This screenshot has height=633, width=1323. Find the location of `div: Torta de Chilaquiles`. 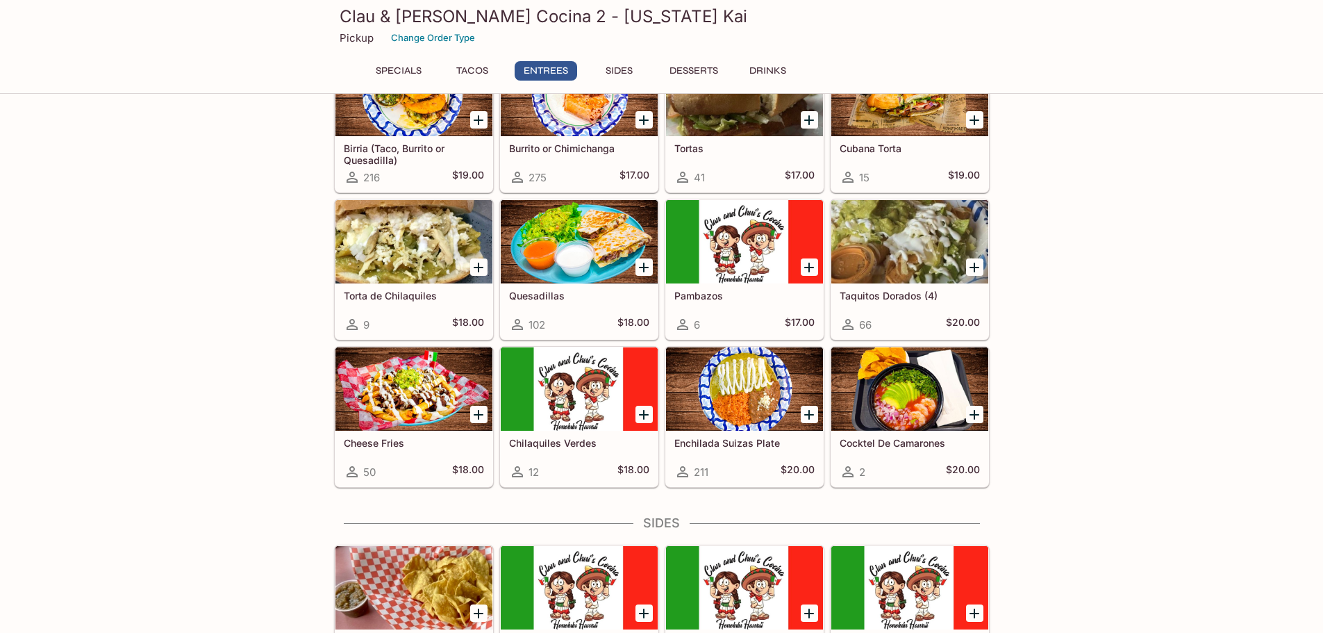

div: Torta de Chilaquiles is located at coordinates (414, 242).